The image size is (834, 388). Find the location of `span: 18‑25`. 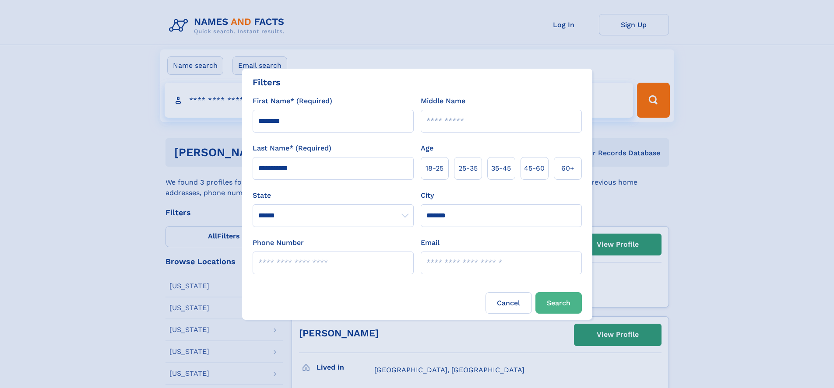

span: 18‑25 is located at coordinates (434, 168).